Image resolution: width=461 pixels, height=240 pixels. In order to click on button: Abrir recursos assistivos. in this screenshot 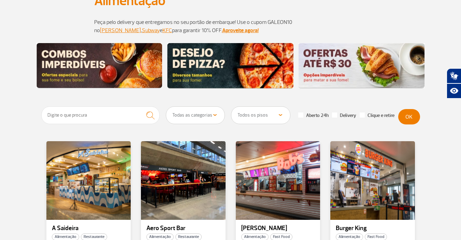, I will do `click(454, 91)`.